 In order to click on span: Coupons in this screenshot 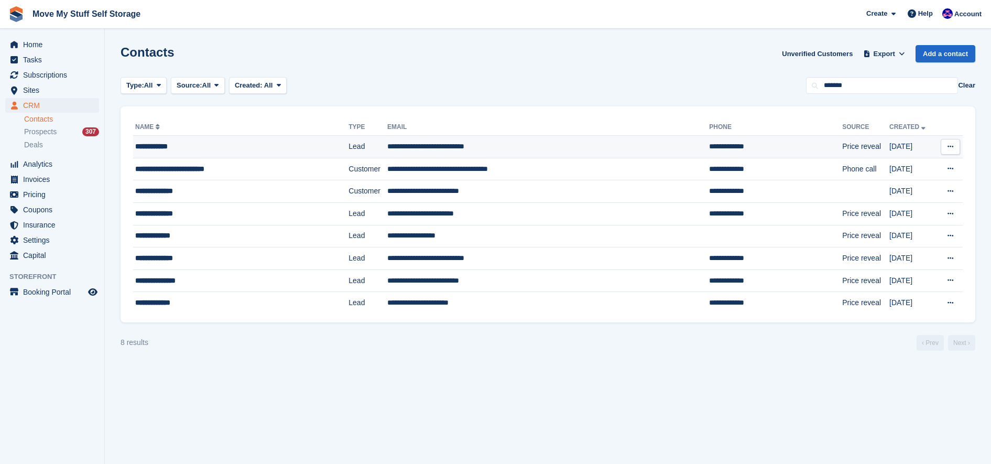, I will do `click(55, 210)`.